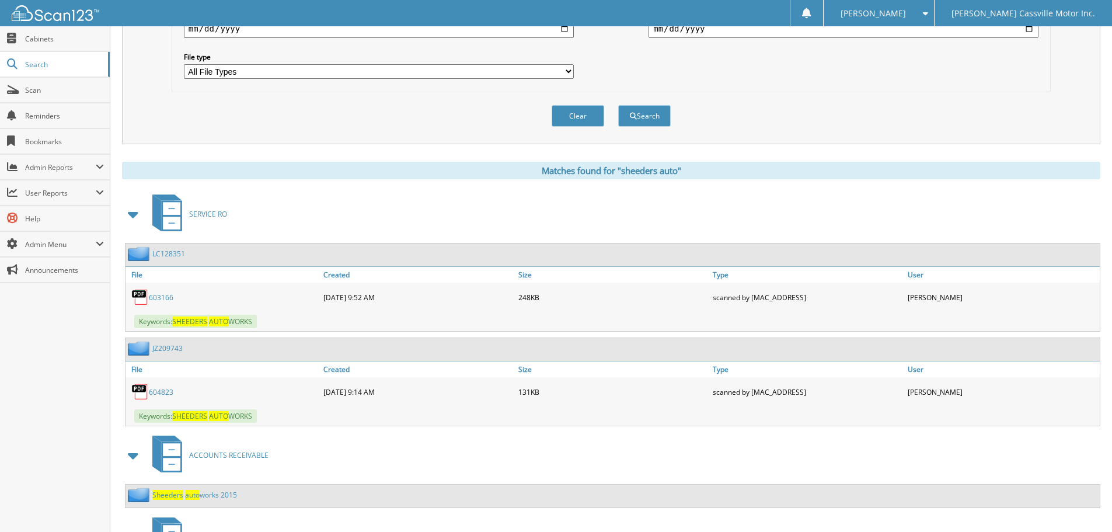 The width and height of the screenshot is (1112, 532). Describe the element at coordinates (55, 13) in the screenshot. I see `img: scan123-logo-white.svg` at that location.